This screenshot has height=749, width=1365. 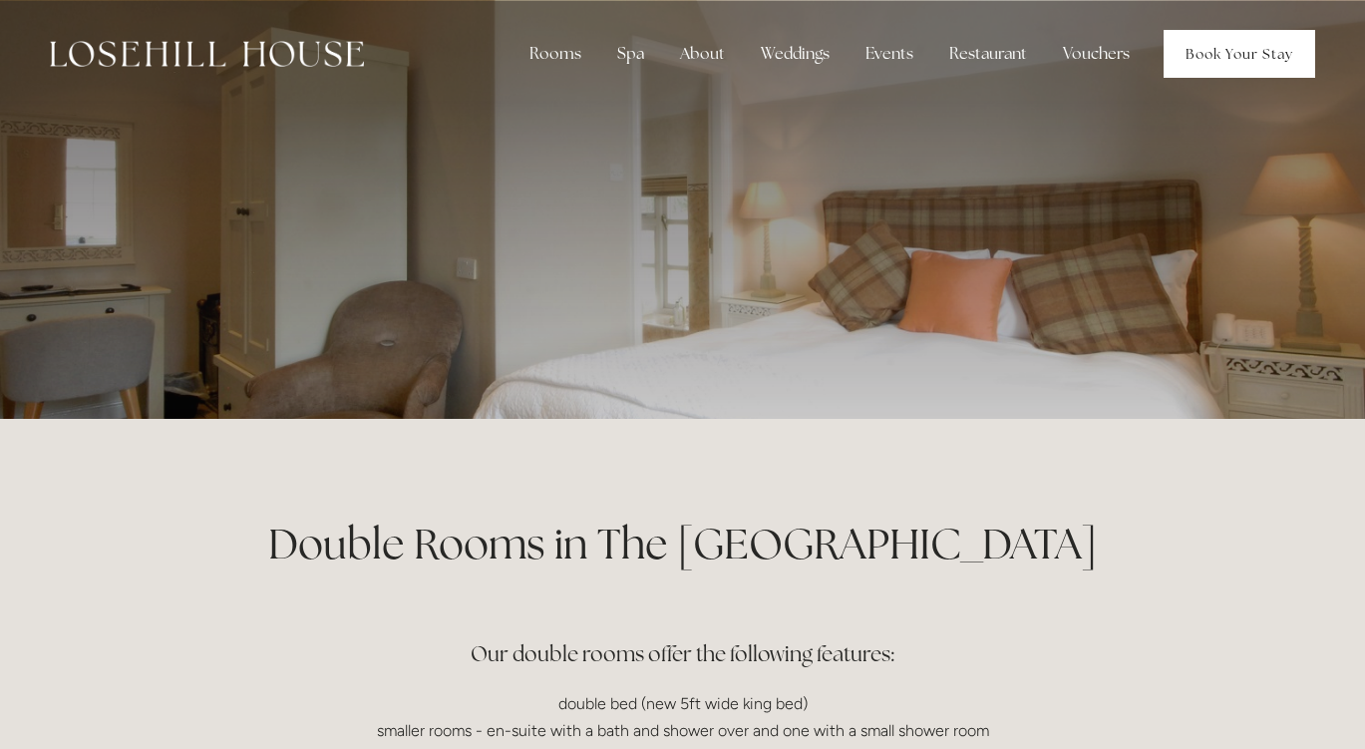 What do you see at coordinates (630, 54) in the screenshot?
I see `div: Spa` at bounding box center [630, 54].